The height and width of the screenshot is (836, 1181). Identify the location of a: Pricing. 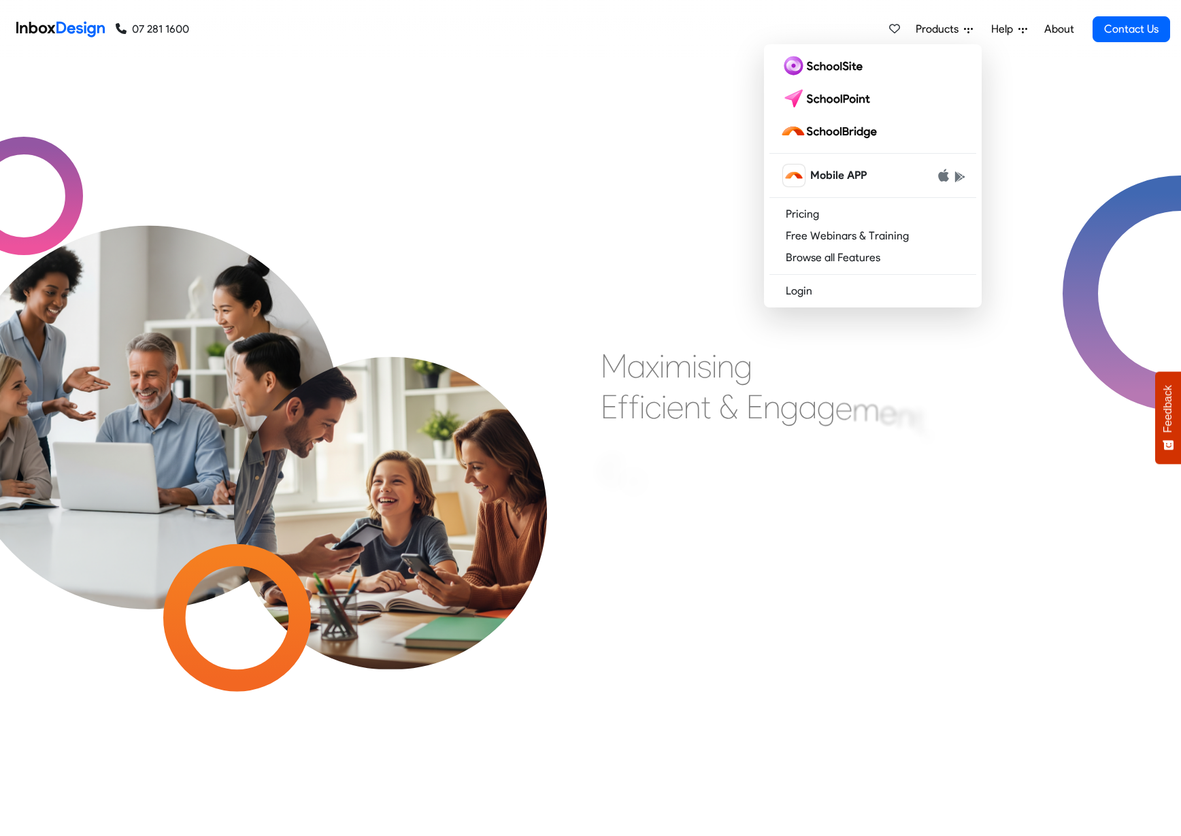
(873, 214).